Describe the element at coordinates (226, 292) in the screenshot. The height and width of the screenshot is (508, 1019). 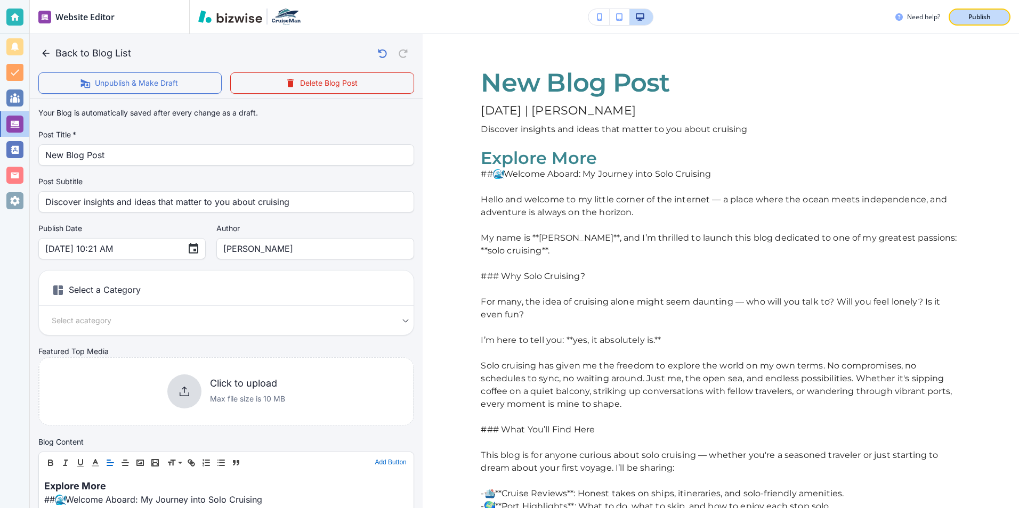
I see `h6: Select a Category` at that location.